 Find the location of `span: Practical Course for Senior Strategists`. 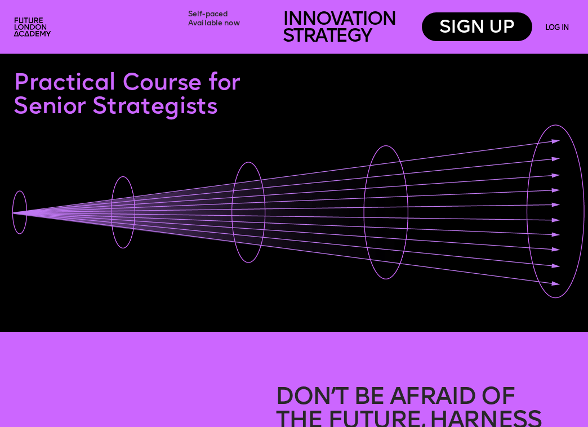

span: Practical Course for Senior Strategists is located at coordinates (130, 96).